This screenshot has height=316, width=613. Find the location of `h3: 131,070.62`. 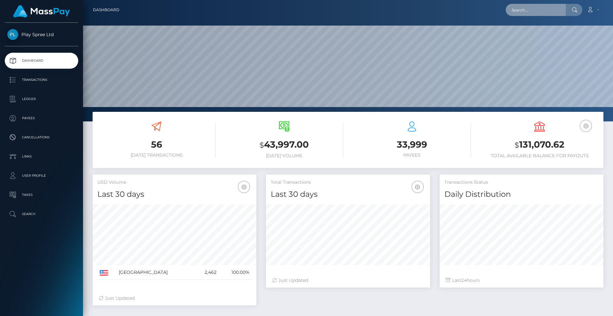

h3: 131,070.62 is located at coordinates (540, 145).